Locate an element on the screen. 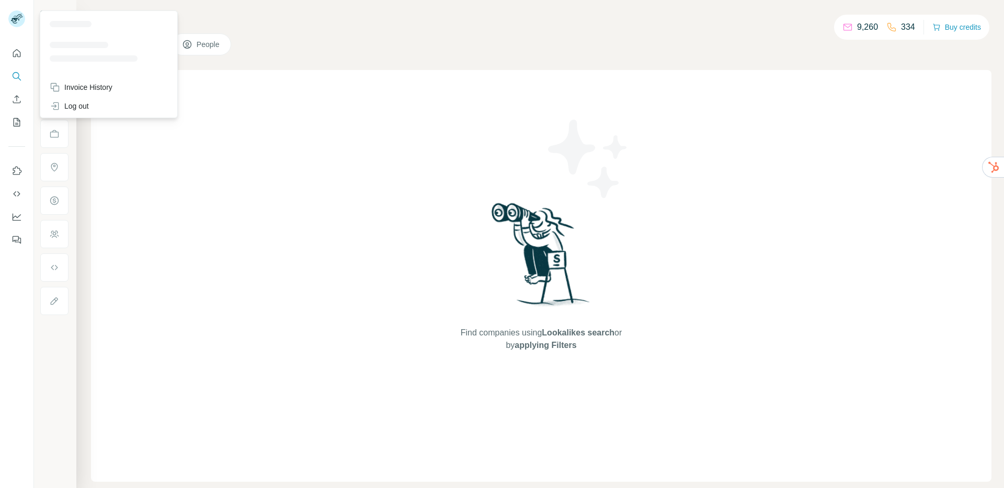 The width and height of the screenshot is (1004, 488). img: Surfe Illustration - Stars is located at coordinates (588, 159).